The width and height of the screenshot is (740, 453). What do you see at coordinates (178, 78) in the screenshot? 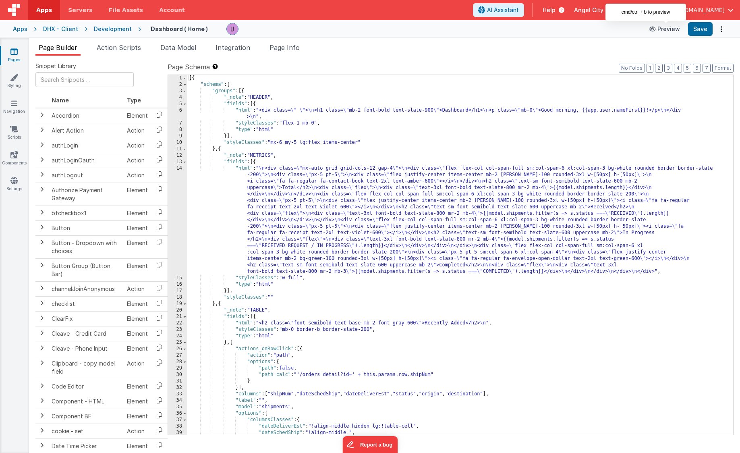
I see `div: 1` at bounding box center [178, 78].